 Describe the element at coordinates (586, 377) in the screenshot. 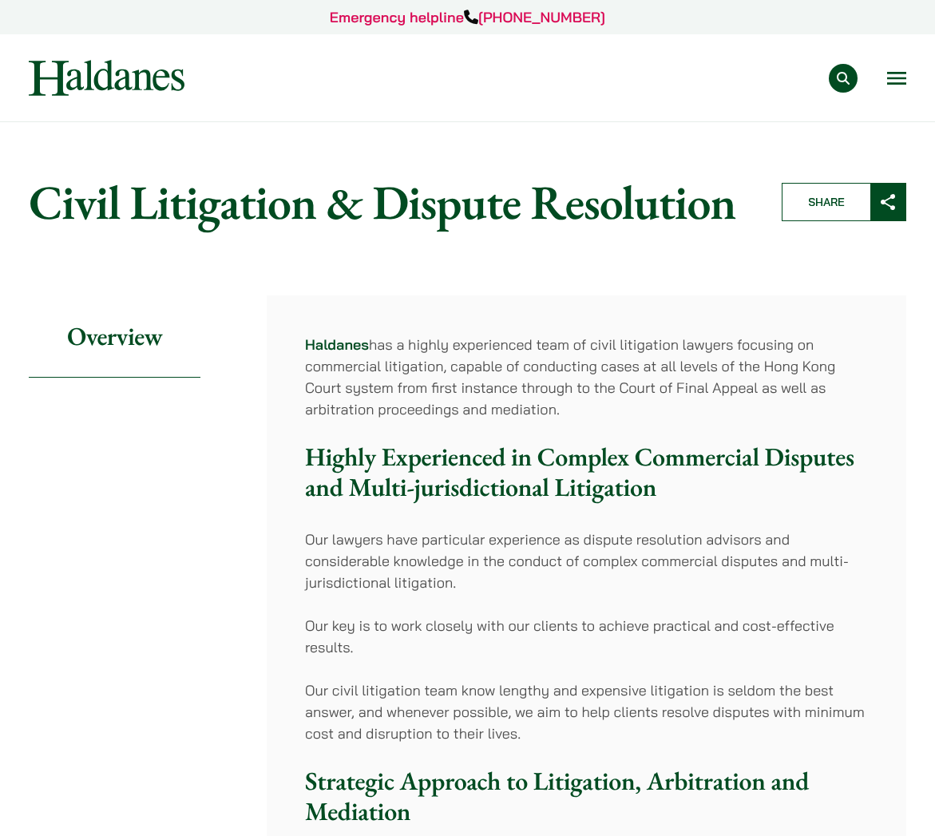

I see `p: has a highly experienced team of civil litigation lawyers focusing on commercial litigation, capa...` at that location.